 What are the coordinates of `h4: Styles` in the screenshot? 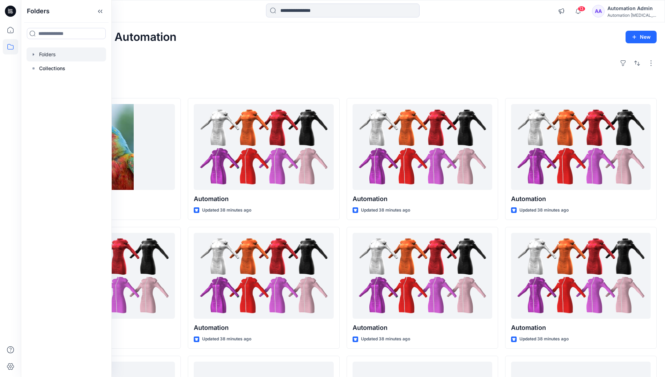 It's located at (343, 87).